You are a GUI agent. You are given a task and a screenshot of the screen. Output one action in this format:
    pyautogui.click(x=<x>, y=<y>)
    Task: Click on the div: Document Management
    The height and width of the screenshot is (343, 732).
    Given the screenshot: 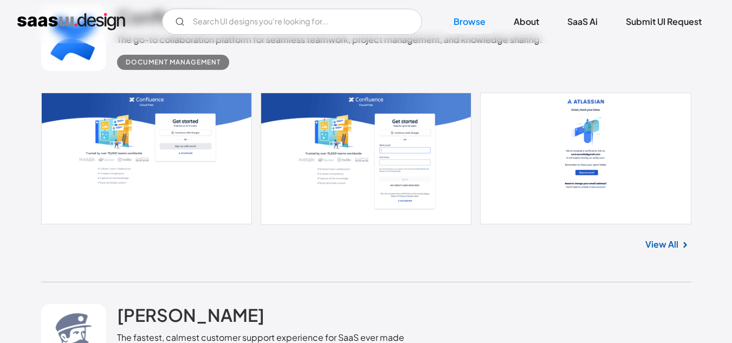 What is the action you would take?
    pyautogui.click(x=173, y=62)
    